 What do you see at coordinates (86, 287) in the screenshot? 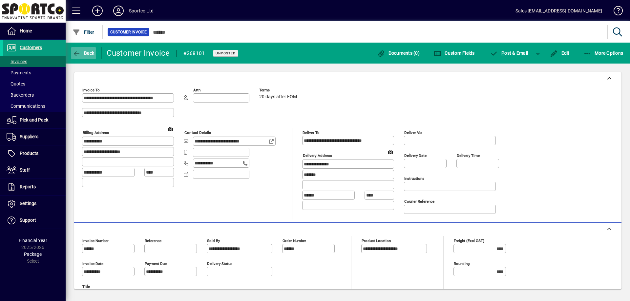
I see `mat-label: Title` at bounding box center [86, 287].